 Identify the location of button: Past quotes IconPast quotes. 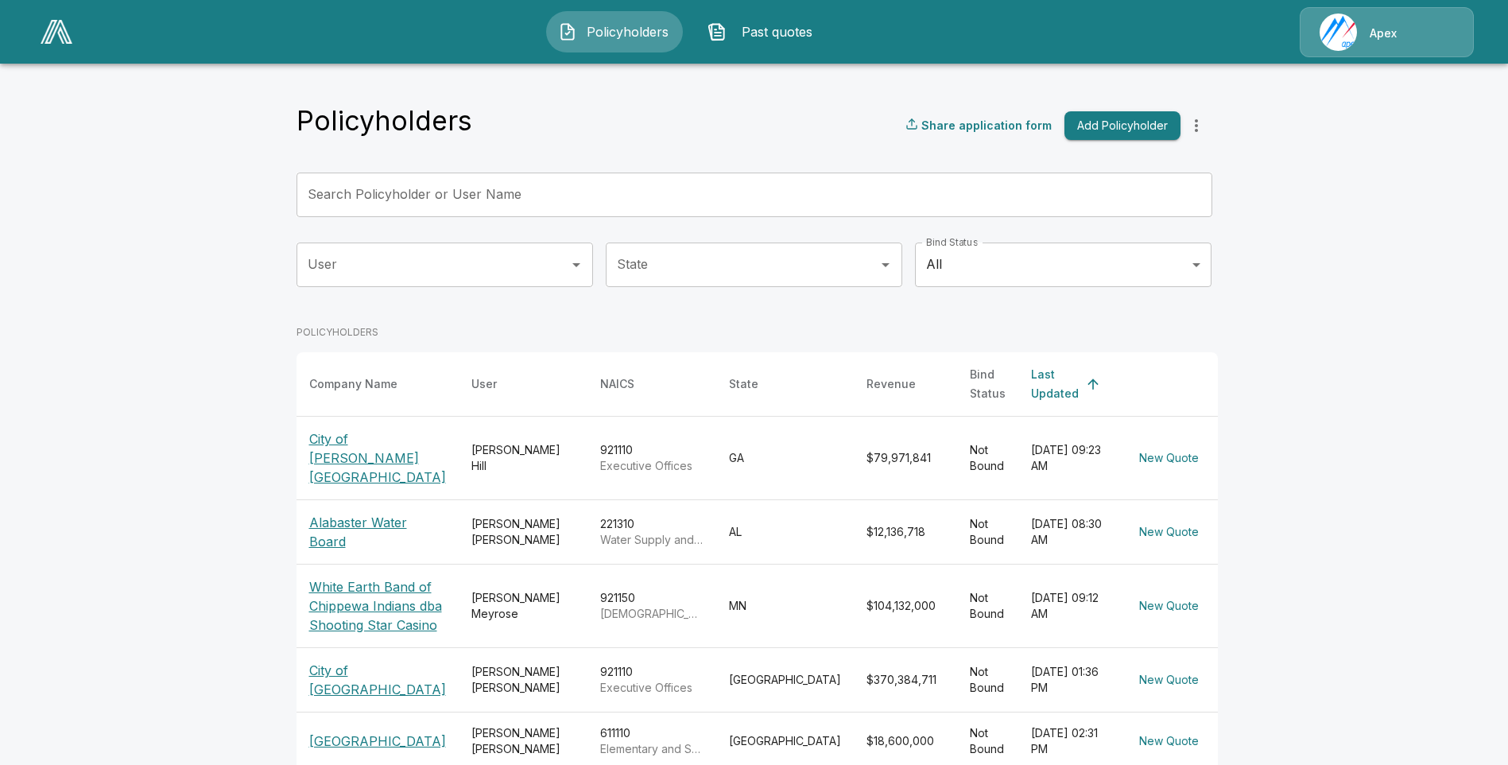
(764, 32).